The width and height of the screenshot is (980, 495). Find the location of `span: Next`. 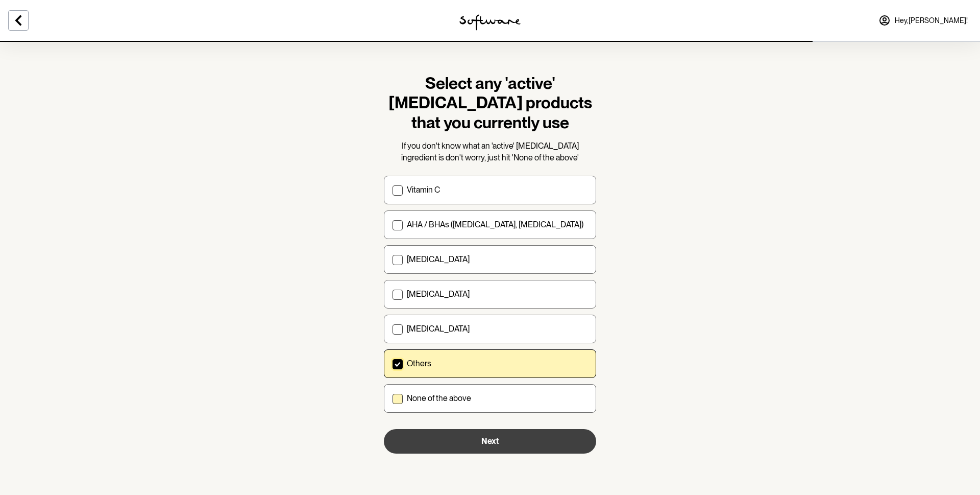

span: Next is located at coordinates (490, 441).